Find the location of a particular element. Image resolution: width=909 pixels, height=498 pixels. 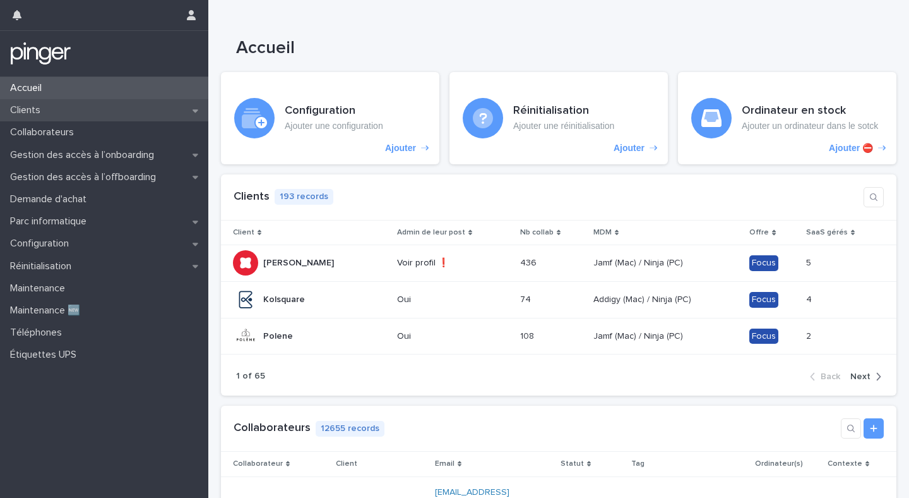

p: Accueil is located at coordinates (28, 88).